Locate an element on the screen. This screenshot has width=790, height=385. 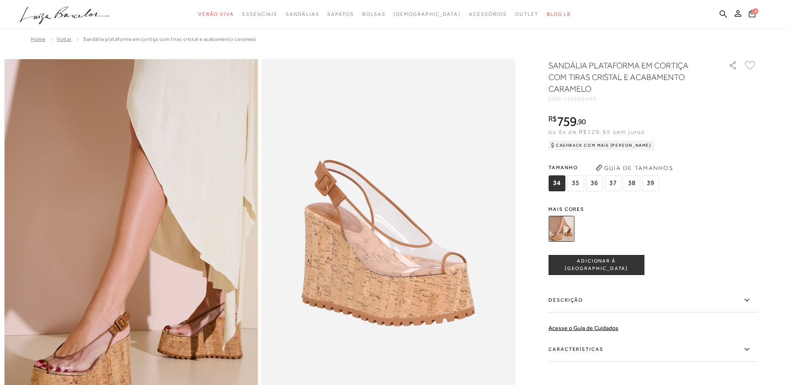
span: 38 is located at coordinates (632, 183).